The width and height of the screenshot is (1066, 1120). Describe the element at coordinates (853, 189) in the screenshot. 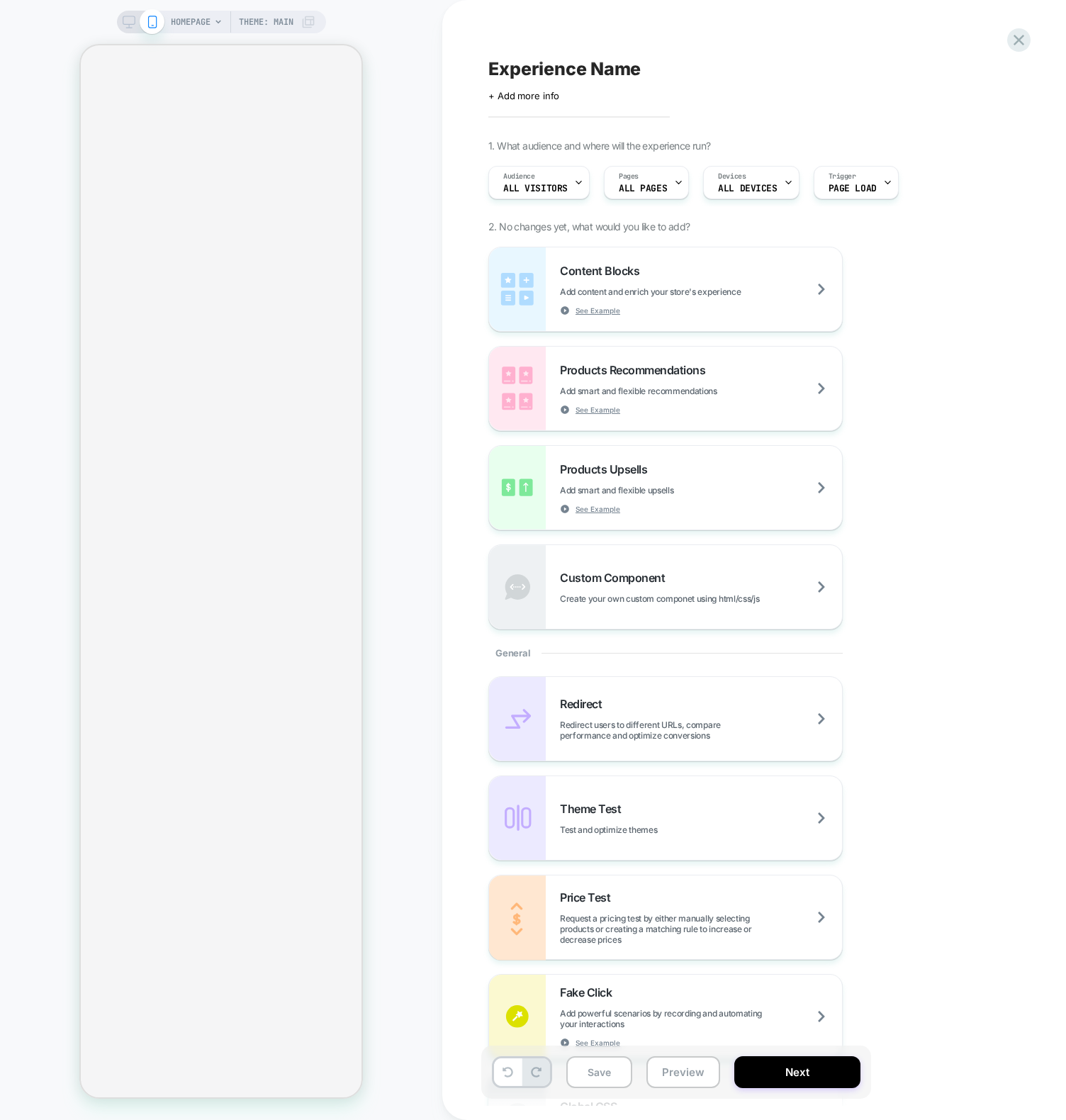

I see `span: Page Load` at that location.